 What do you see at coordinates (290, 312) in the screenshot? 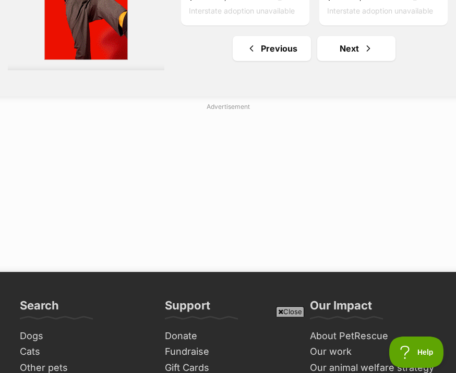
I see `span: Close` at bounding box center [290, 312].